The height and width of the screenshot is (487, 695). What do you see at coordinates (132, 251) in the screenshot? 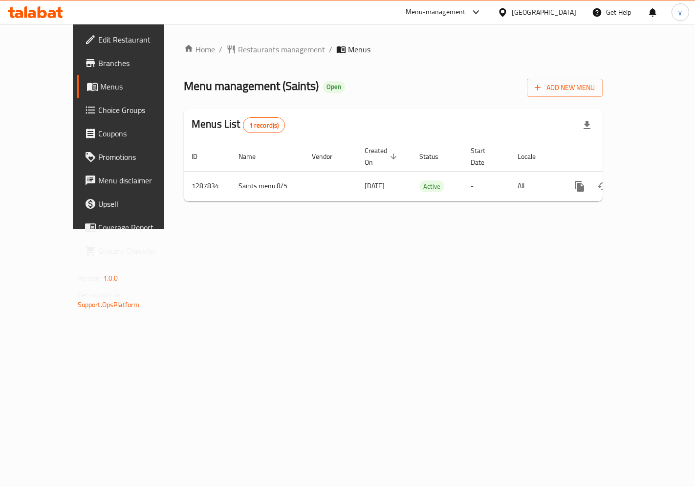
I see `a: Grocery Checklist` at bounding box center [132, 251].